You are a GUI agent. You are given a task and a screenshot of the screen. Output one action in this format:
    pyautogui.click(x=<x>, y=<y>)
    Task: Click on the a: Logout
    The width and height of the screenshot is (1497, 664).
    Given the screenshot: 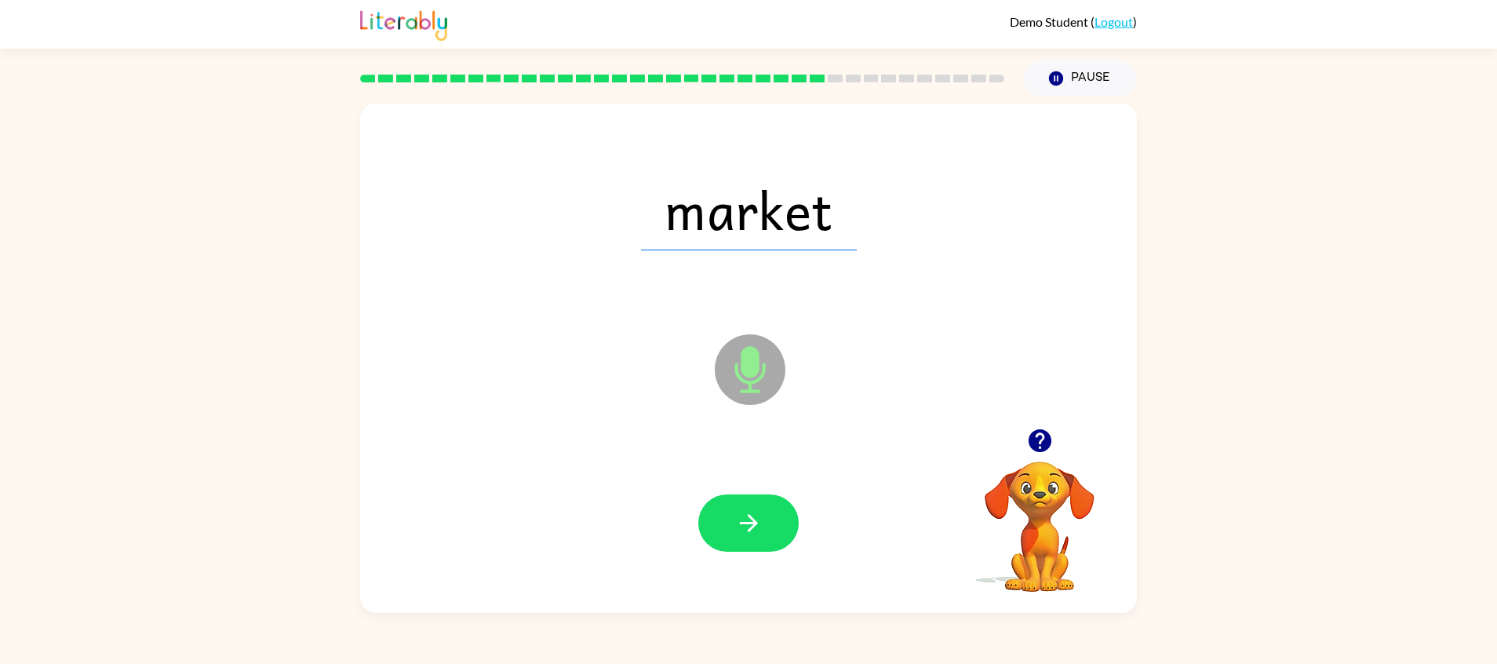 What is the action you would take?
    pyautogui.click(x=1114, y=21)
    